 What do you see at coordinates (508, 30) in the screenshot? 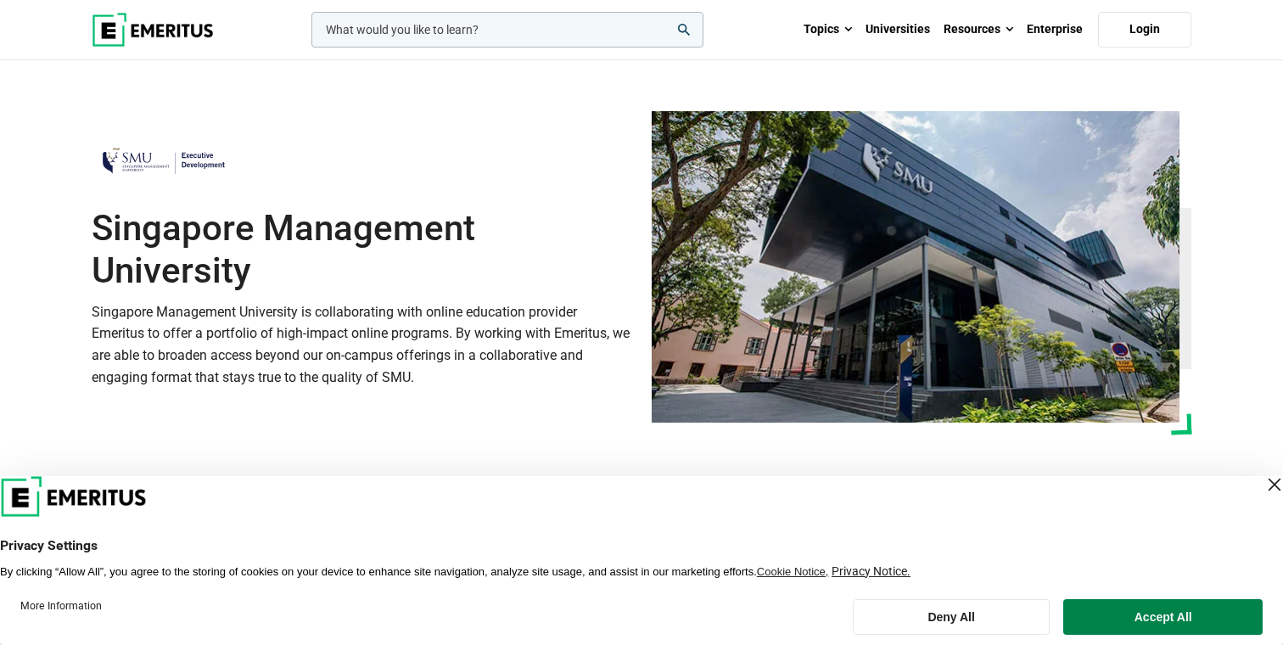
I see `input: woocommerce-product-search-field-0` at bounding box center [508, 30].